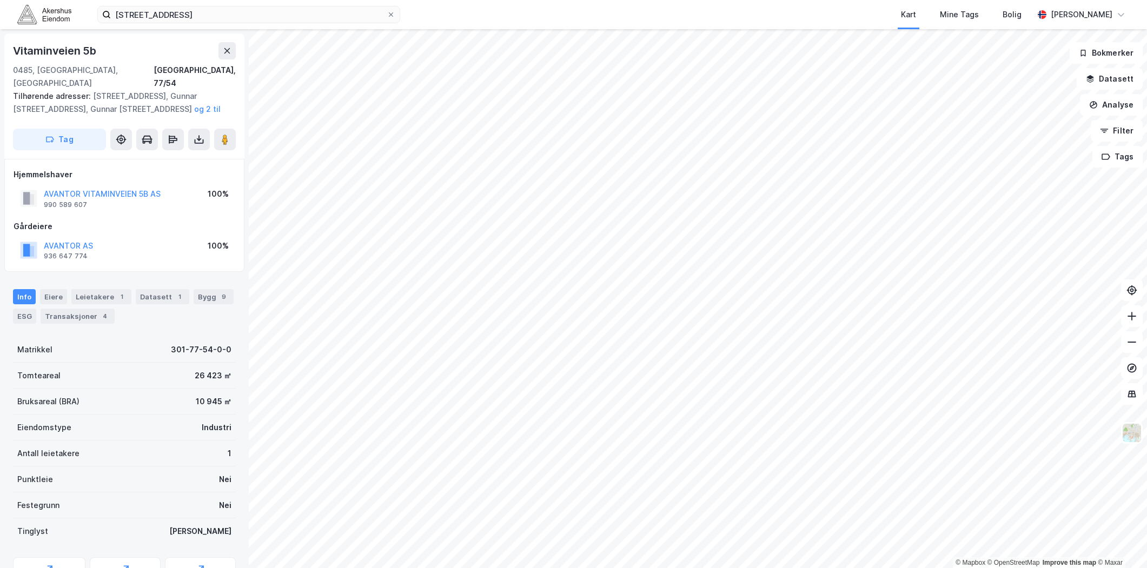 Image resolution: width=1147 pixels, height=568 pixels. What do you see at coordinates (214, 297) in the screenshot?
I see `div: Bygg` at bounding box center [214, 297].